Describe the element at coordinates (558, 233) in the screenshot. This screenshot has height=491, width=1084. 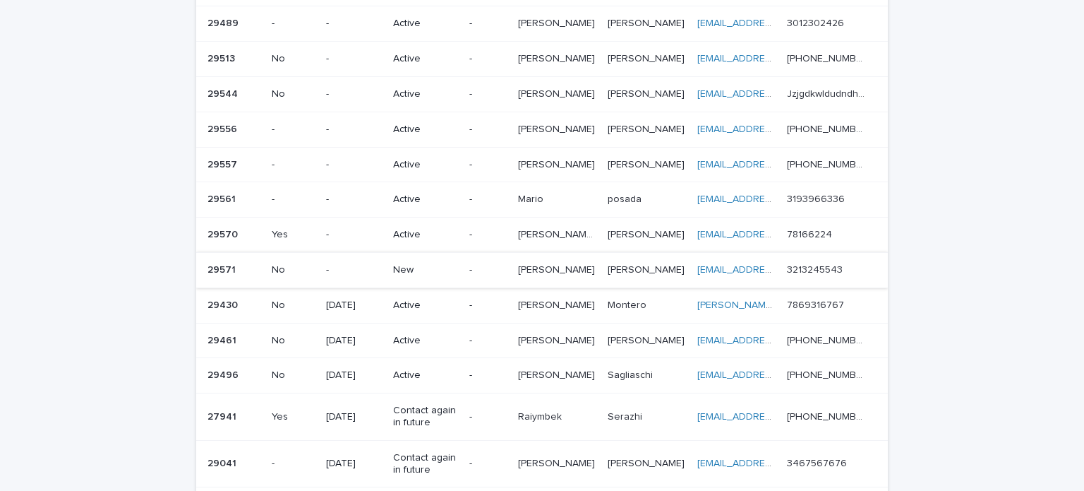
I see `p: MARIA FERNANDA` at that location.